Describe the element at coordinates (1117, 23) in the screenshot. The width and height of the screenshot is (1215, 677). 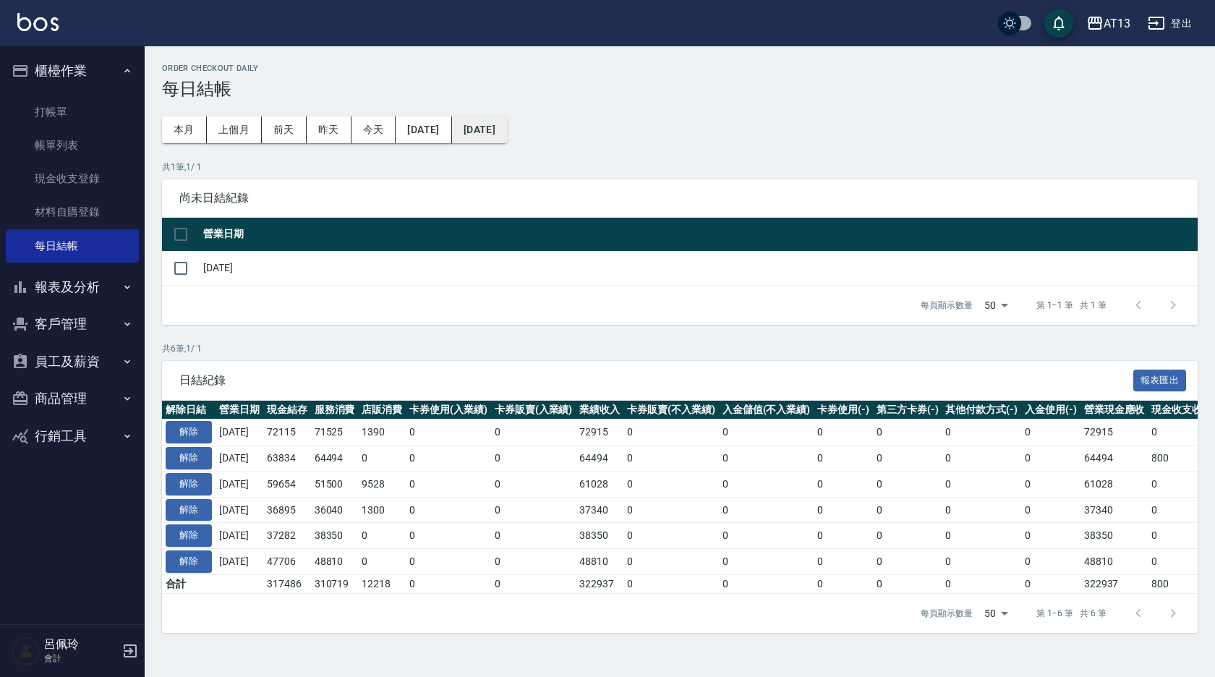
I see `div: AT13` at that location.